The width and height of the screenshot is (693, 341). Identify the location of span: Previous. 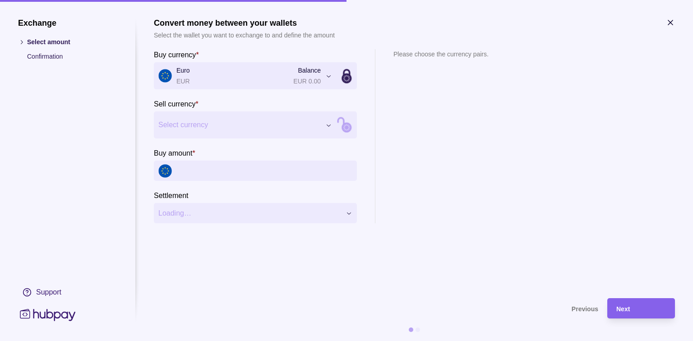
(584, 309).